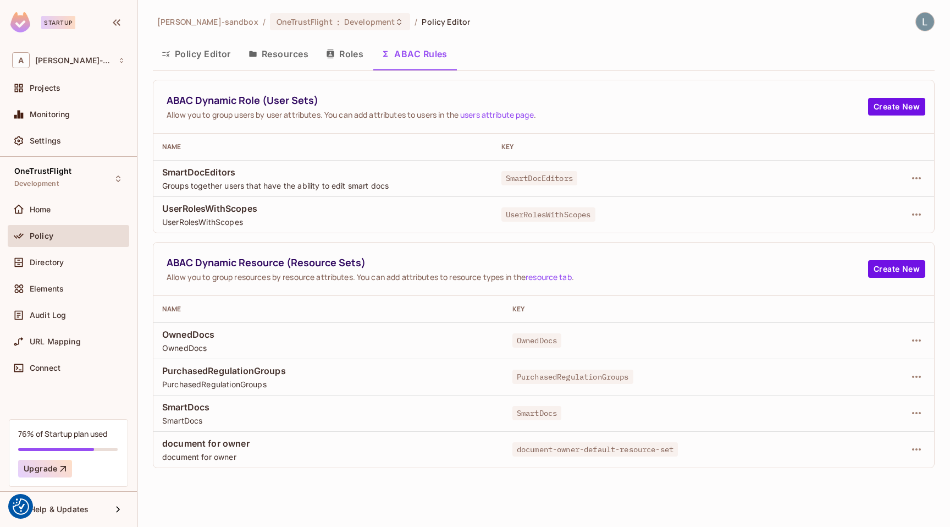  Describe the element at coordinates (446, 21) in the screenshot. I see `span: Policy Editor` at that location.